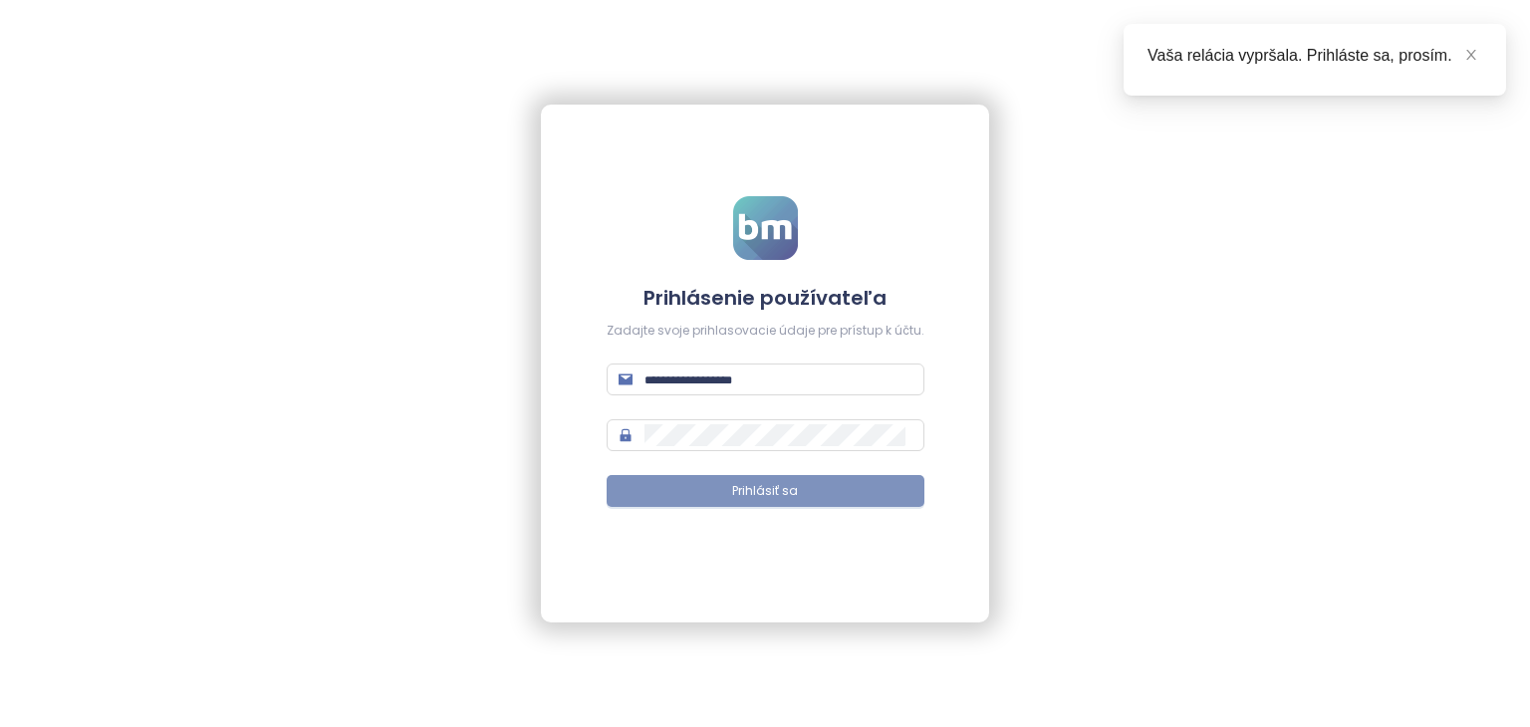 Image resolution: width=1530 pixels, height=727 pixels. Describe the element at coordinates (625, 435) in the screenshot. I see `span: lock` at that location.